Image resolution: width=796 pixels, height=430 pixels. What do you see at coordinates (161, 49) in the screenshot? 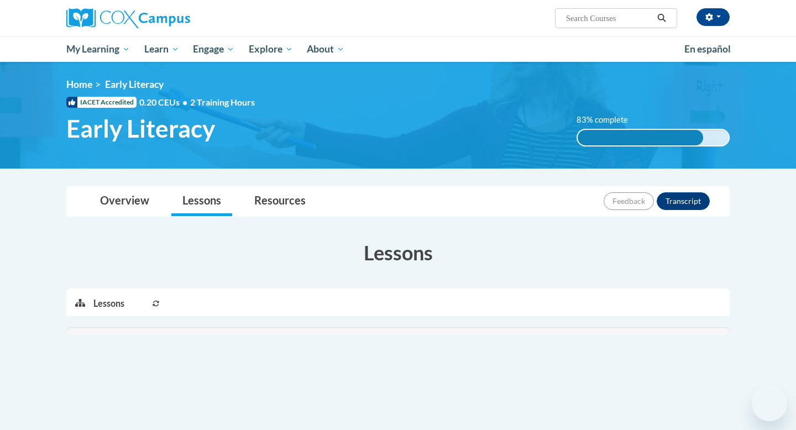
I see `span: Learn` at bounding box center [161, 49].